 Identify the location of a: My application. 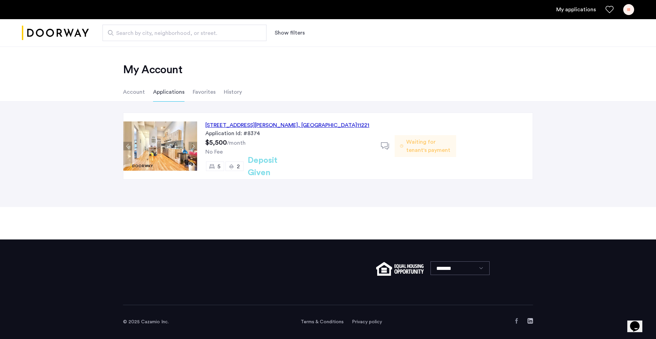
(576, 10).